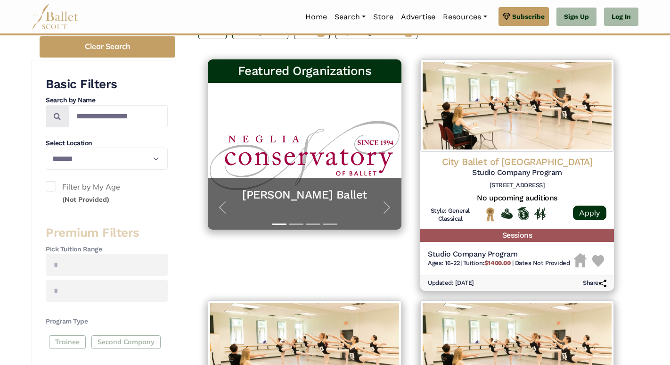 The height and width of the screenshot is (365, 670). What do you see at coordinates (107, 100) in the screenshot?
I see `h4: Search by Name` at bounding box center [107, 100].